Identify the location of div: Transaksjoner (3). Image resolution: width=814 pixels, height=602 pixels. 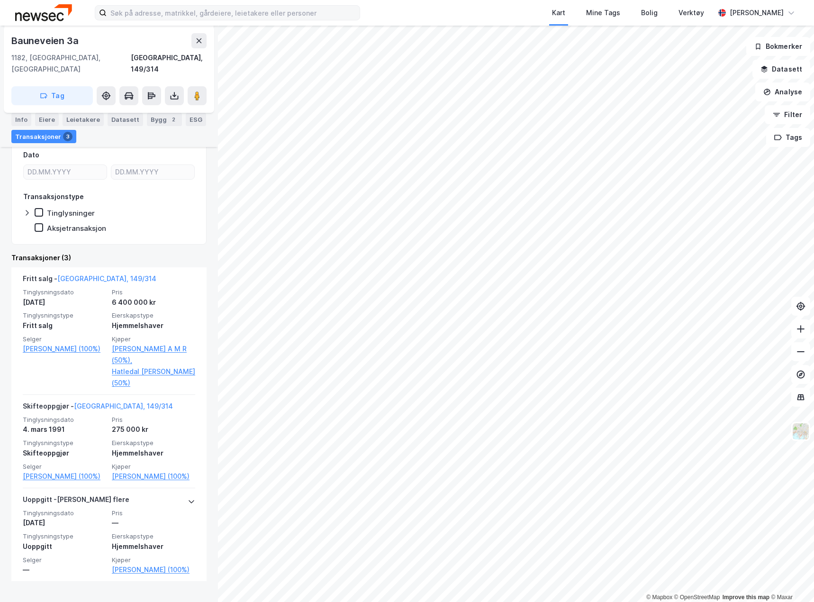
(109, 258).